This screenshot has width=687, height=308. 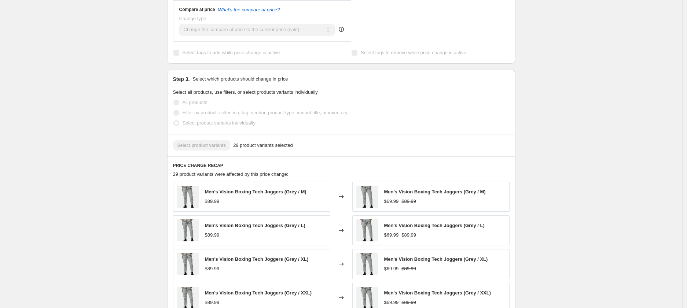 I want to click on span: Select tags to add while price change is active, so click(x=231, y=52).